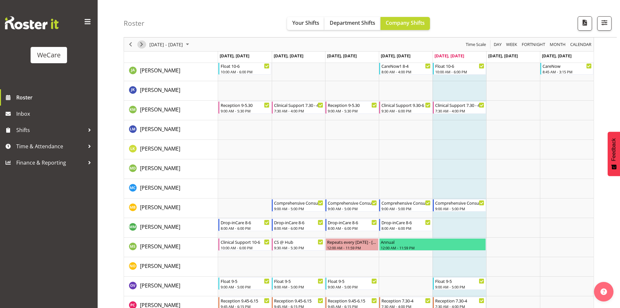  What do you see at coordinates (533, 44) in the screenshot?
I see `button: Fortnight` at bounding box center [533, 44].